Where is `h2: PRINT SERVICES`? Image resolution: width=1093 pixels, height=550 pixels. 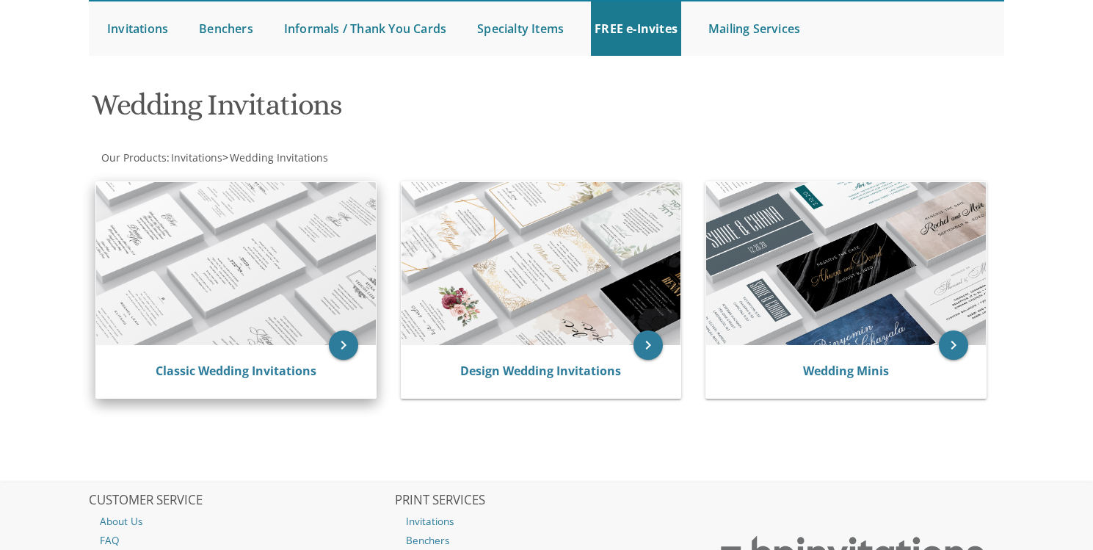 h2: PRINT SERVICES is located at coordinates (547, 501).